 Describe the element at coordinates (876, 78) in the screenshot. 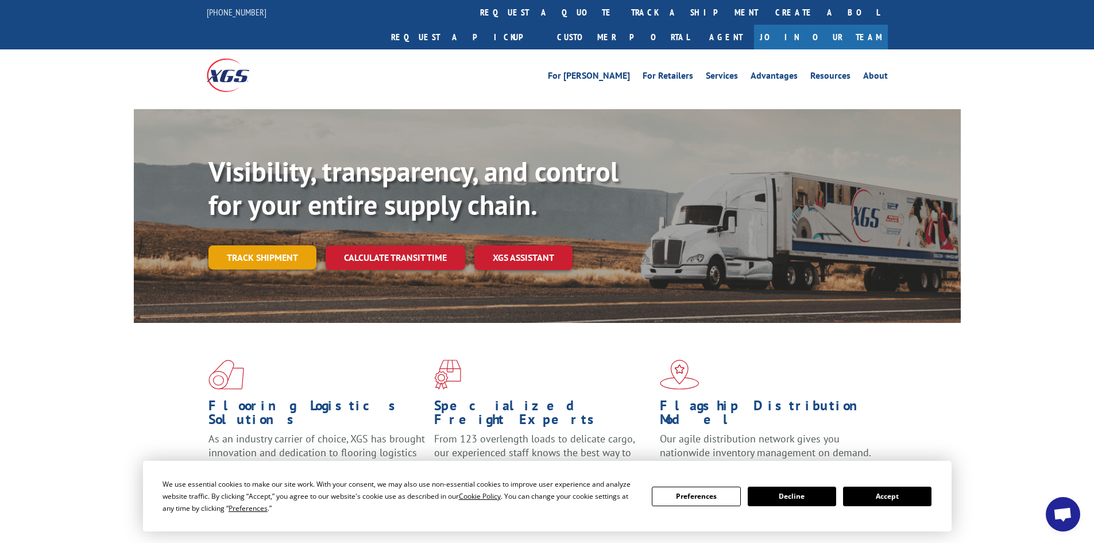

I see `a: About` at that location.